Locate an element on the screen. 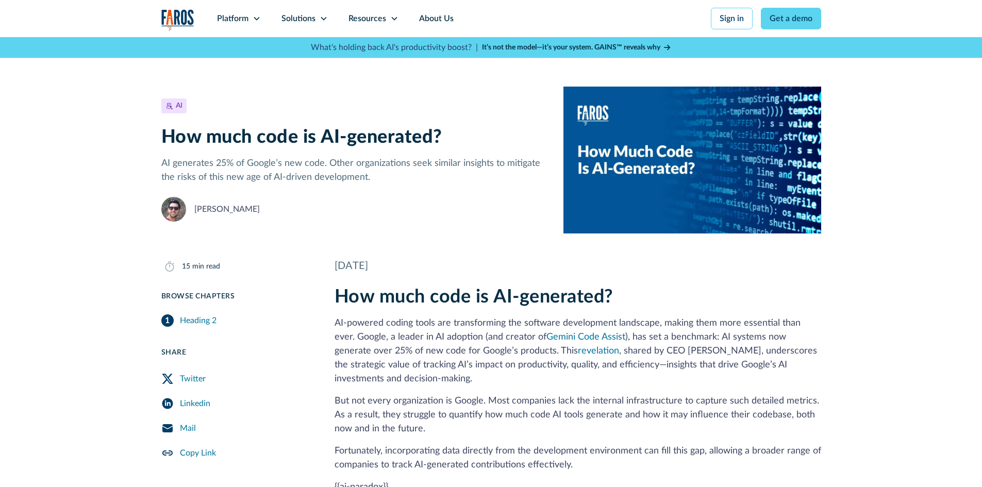 This screenshot has width=982, height=487. img: Ron Meldiner is located at coordinates (174, 209).